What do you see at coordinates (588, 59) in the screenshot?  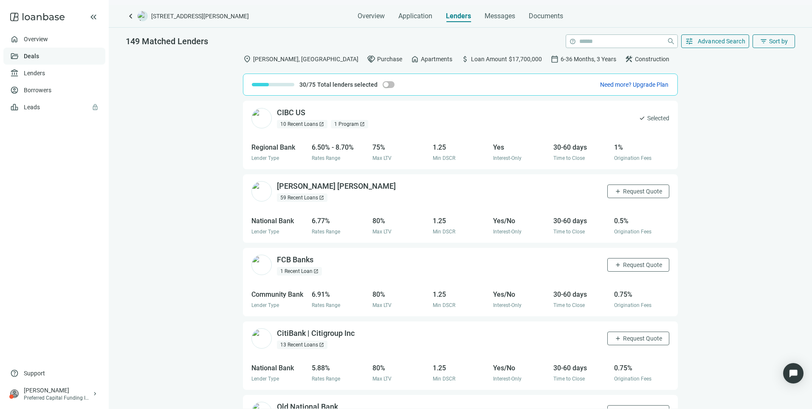 I see `span: 6-36 Months, 3 Years` at bounding box center [588, 59].